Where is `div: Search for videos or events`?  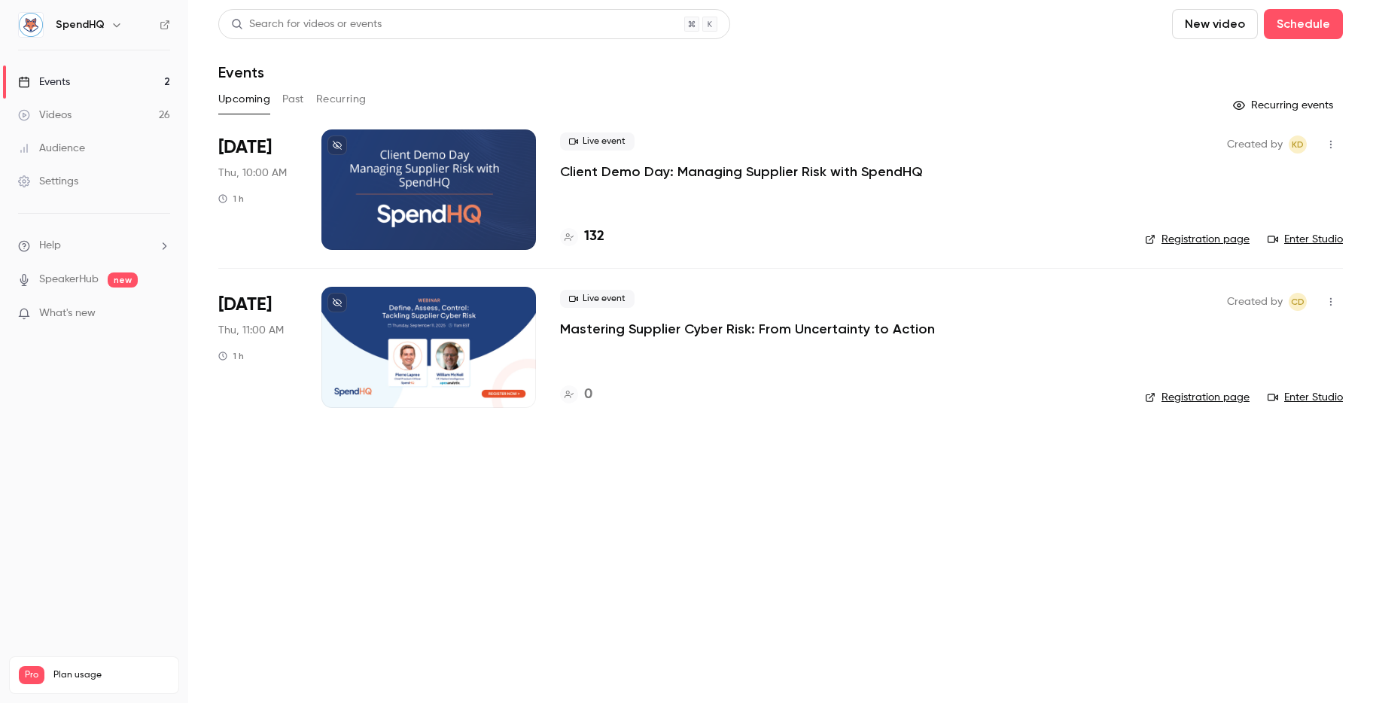 div: Search for videos or events is located at coordinates (306, 24).